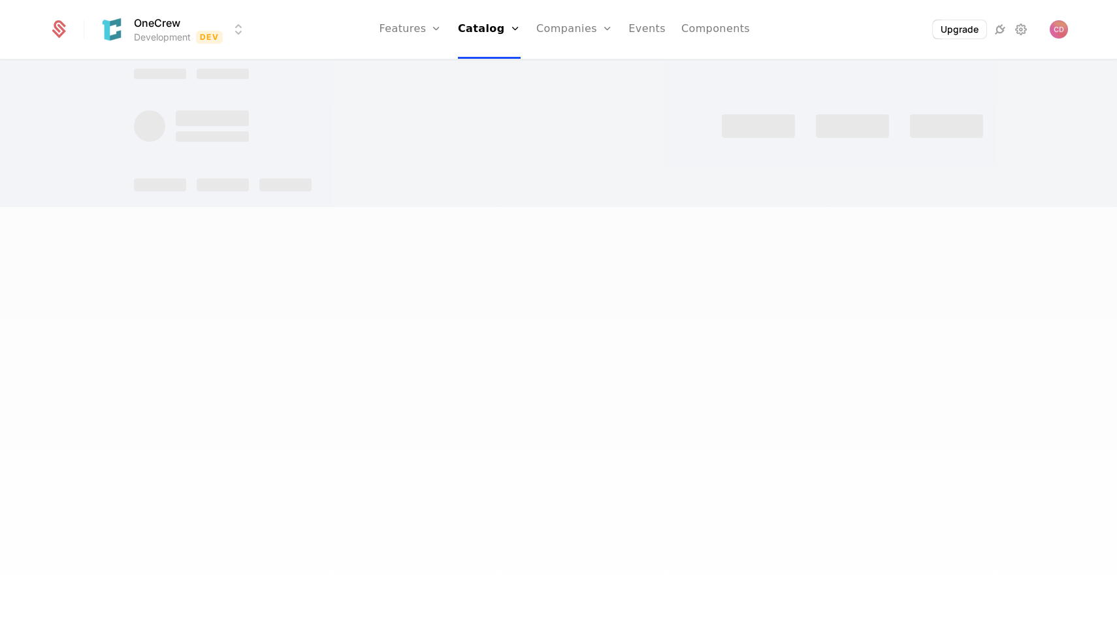 The height and width of the screenshot is (641, 1117). Describe the element at coordinates (1000, 29) in the screenshot. I see `a: Integrations` at that location.